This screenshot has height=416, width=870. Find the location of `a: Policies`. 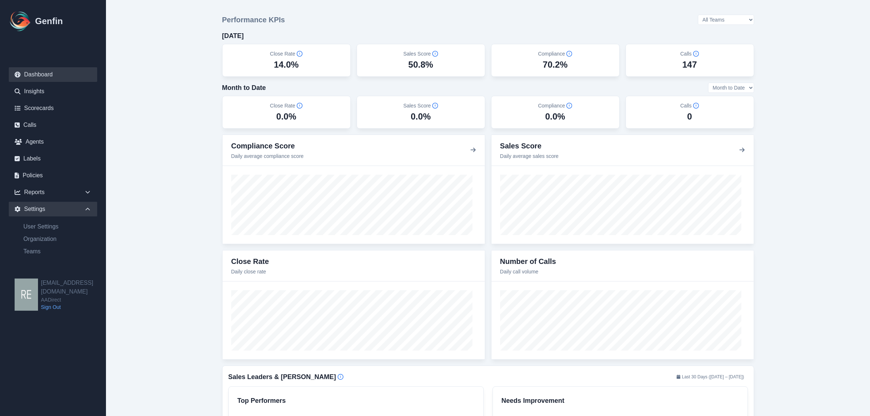

a: Policies is located at coordinates (53, 175).